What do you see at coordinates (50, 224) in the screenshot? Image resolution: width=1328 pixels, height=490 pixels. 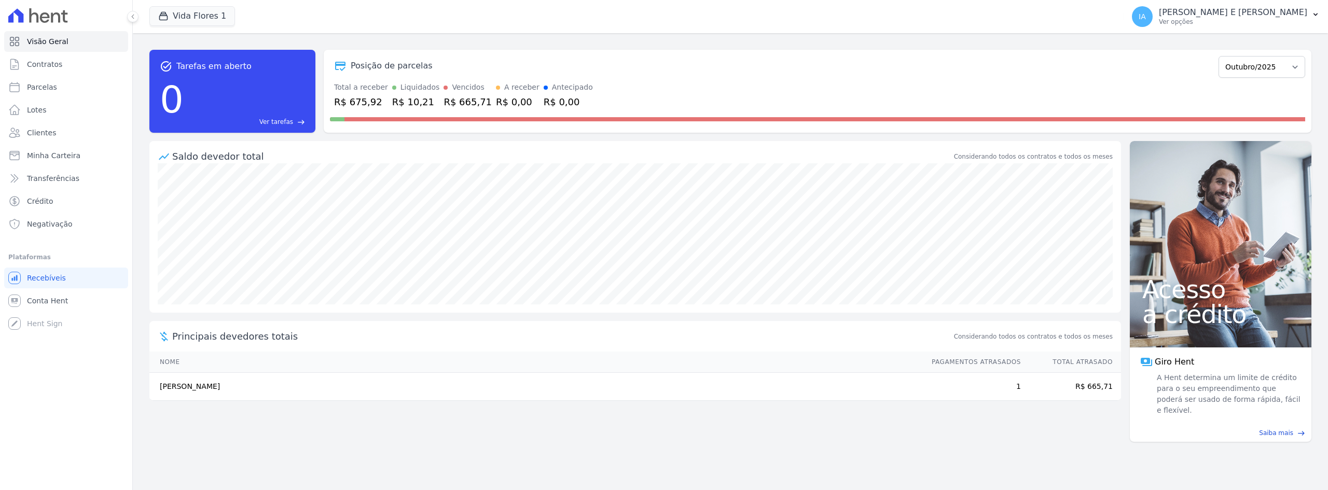 I see `span: Negativação` at bounding box center [50, 224].